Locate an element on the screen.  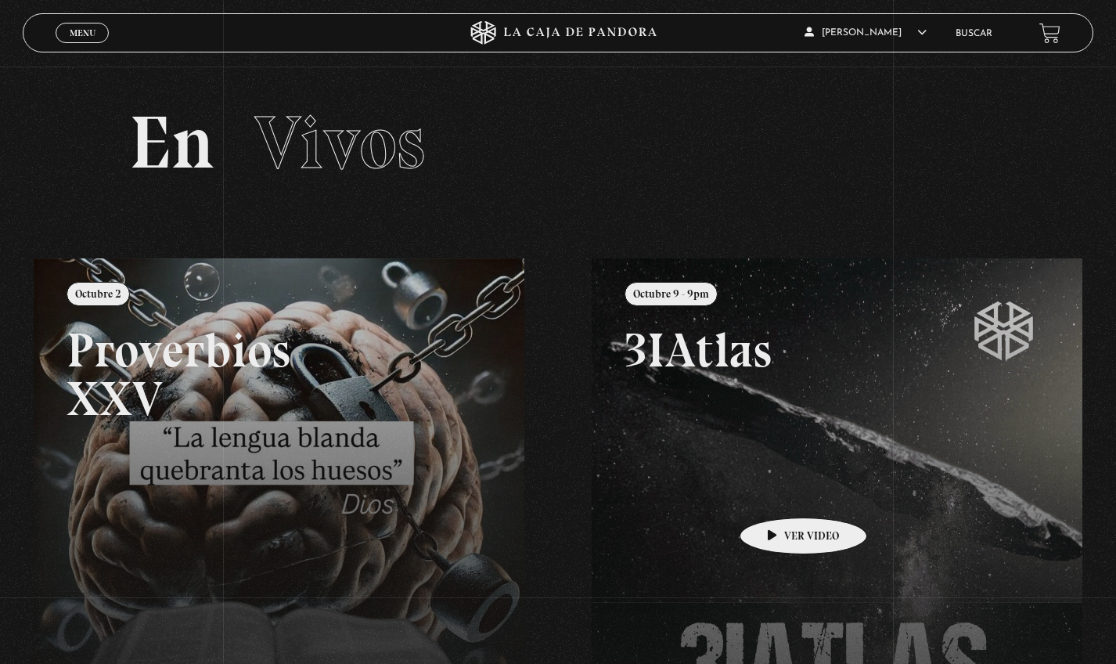
span: Cerrar is located at coordinates (82, 47).